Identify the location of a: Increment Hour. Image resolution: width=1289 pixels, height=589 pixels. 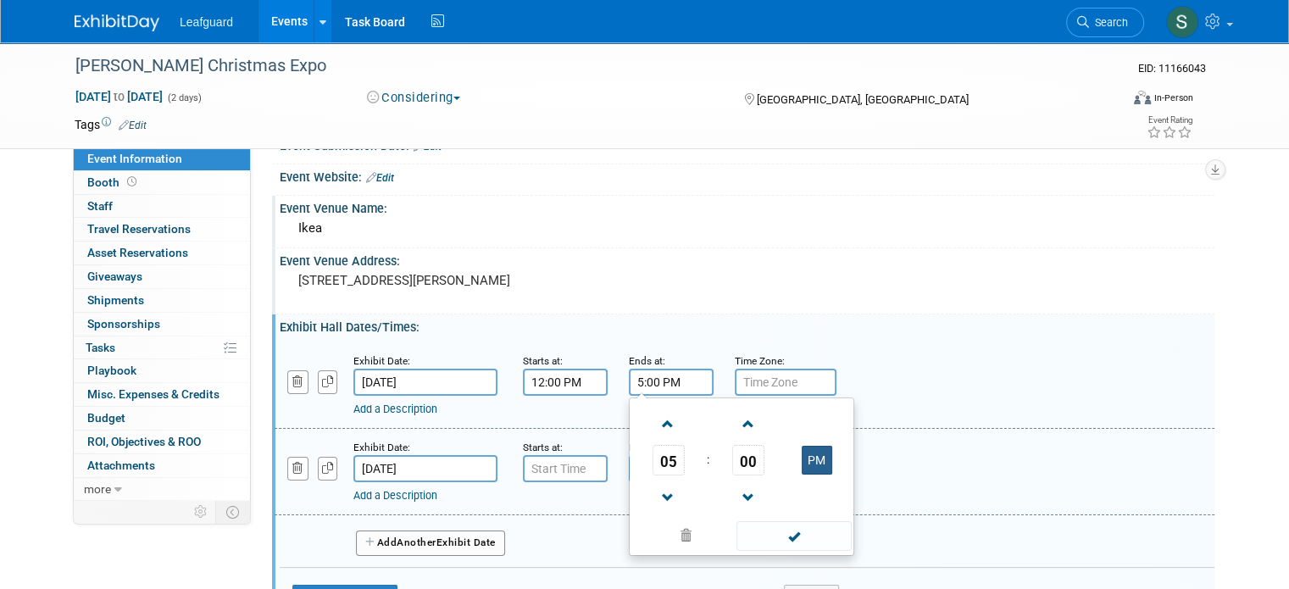
(669, 423).